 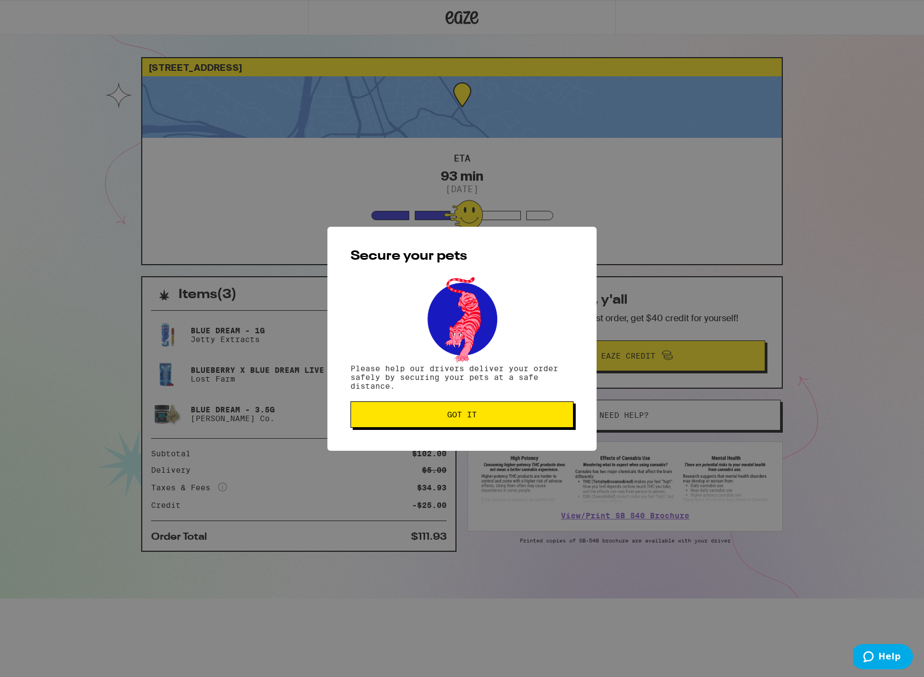 What do you see at coordinates (462, 377) in the screenshot?
I see `p: Please help our drivers deliver your order safely by securing your pets at a safe distance.` at bounding box center [462, 377].